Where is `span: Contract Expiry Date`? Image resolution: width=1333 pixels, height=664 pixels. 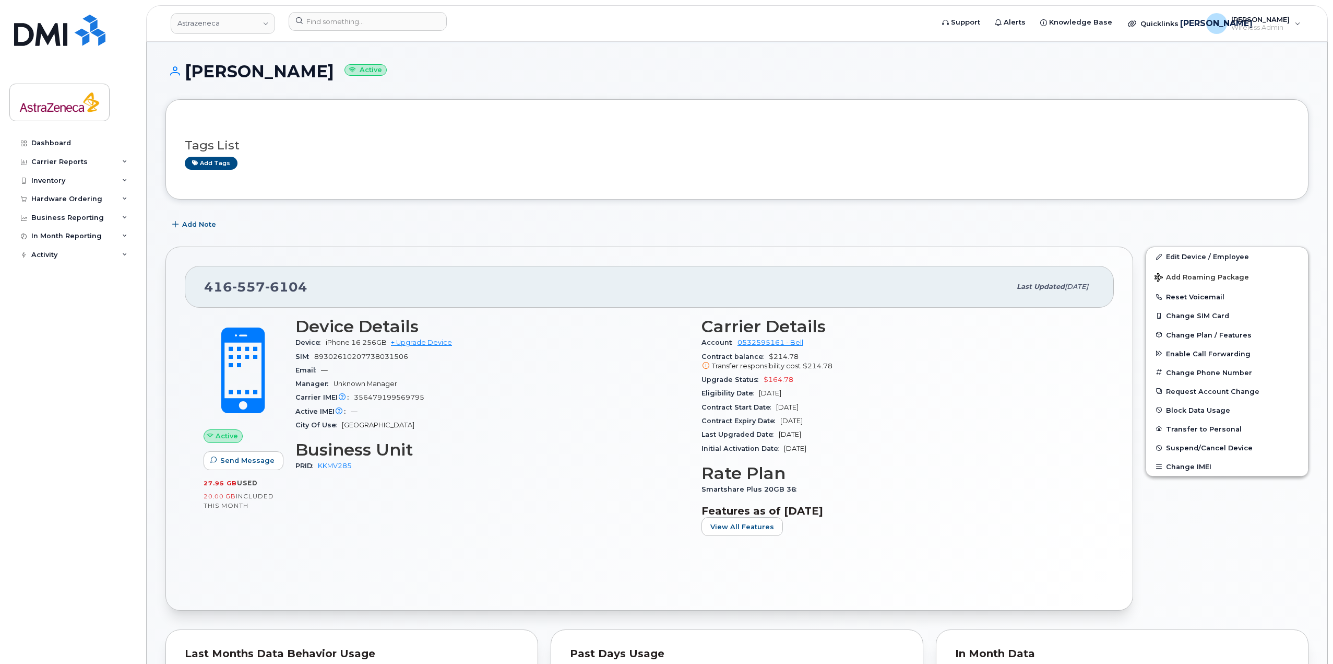 span: Contract Expiry Date is located at coordinates (741, 420).